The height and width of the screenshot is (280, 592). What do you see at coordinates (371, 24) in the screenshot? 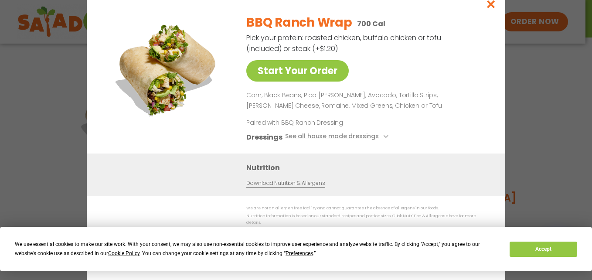
I see `p: 700 Cal` at bounding box center [371, 24].